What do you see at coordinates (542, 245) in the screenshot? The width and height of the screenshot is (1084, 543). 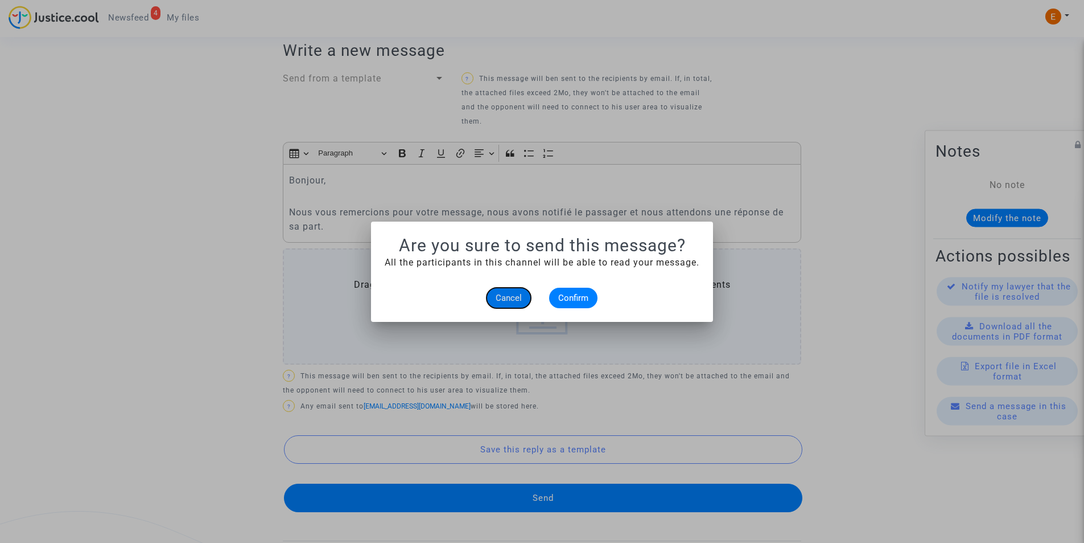 I see `h1: Are you sure to send this message?` at bounding box center [542, 245].